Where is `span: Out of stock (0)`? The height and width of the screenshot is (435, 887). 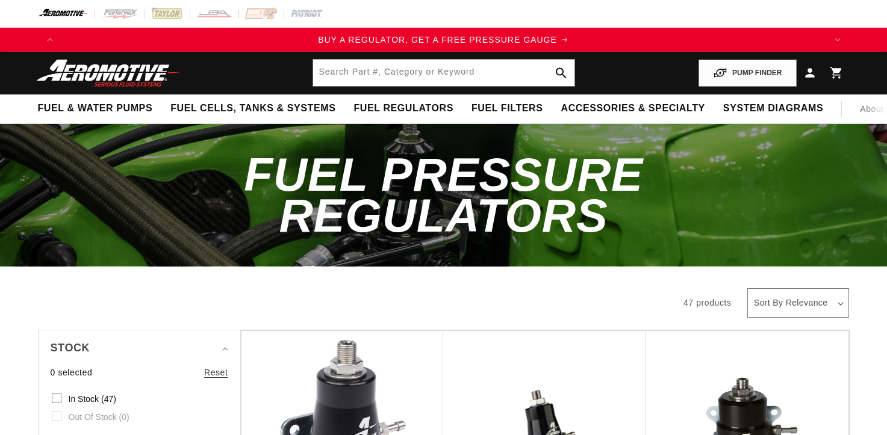
span: Out of stock (0) is located at coordinates (99, 417).